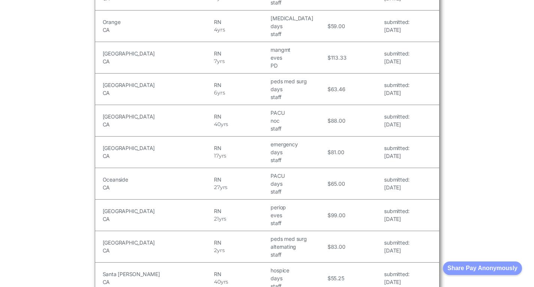  Describe the element at coordinates (157, 22) in the screenshot. I see `h5: Orange` at that location.